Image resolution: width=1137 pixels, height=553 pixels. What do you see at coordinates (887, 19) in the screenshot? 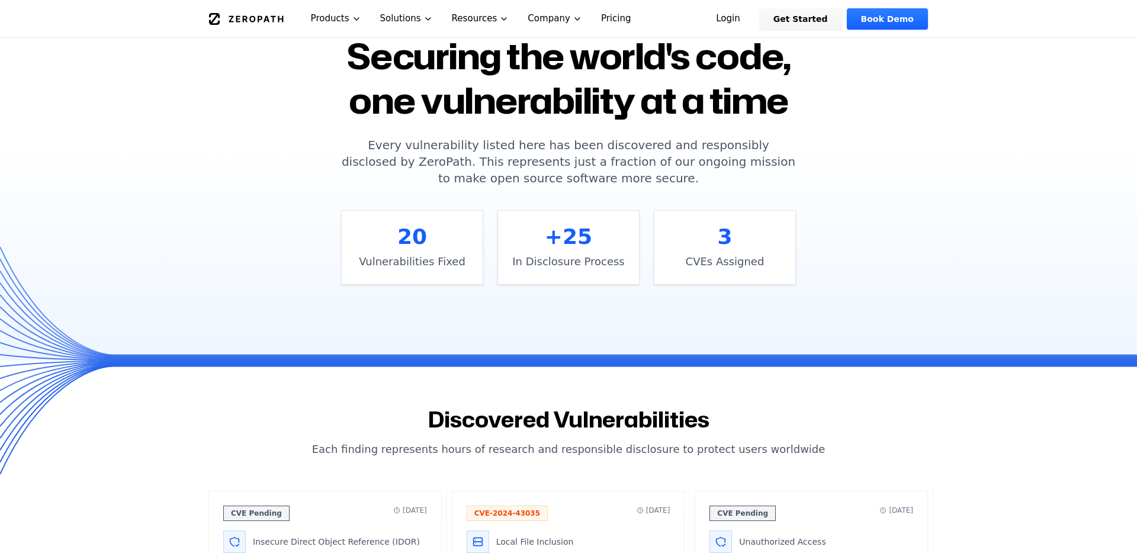
I see `a: Book Demo` at bounding box center [887, 19].